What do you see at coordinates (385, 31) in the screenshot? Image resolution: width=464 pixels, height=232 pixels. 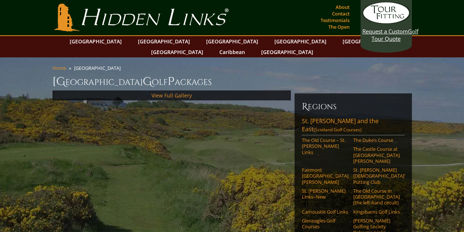 I see `span: Request a Custom` at bounding box center [385, 31].